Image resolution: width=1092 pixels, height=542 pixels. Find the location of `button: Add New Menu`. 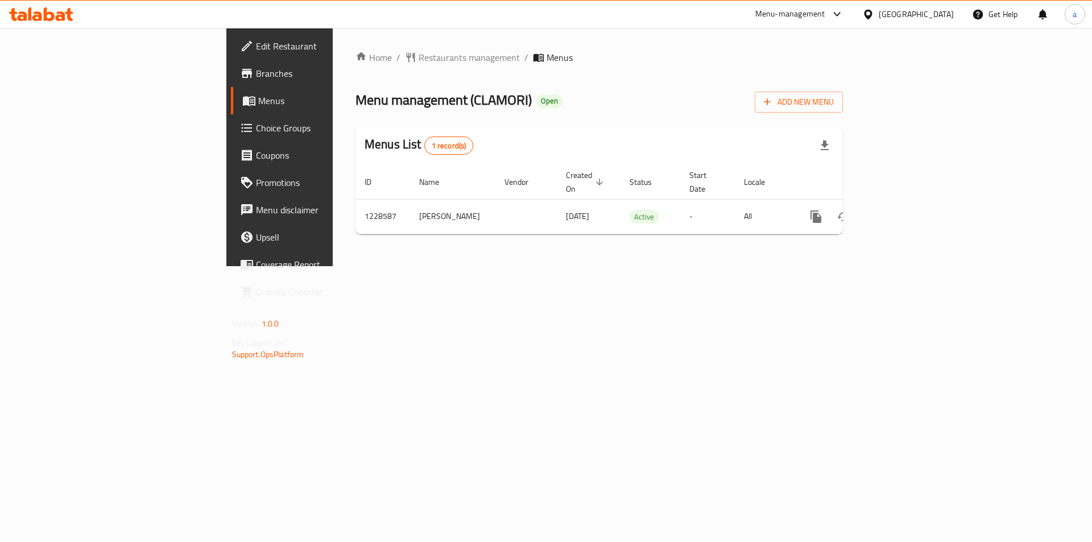

button: Add New Menu is located at coordinates (798, 102).